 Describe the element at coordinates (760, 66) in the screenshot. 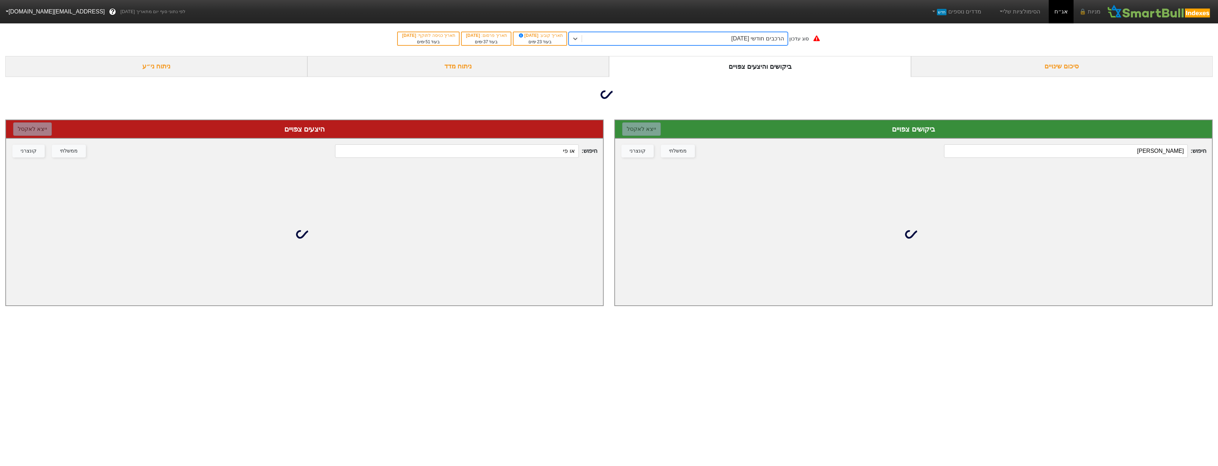

I see `div: ביקושים והיצעים צפויים` at that location.